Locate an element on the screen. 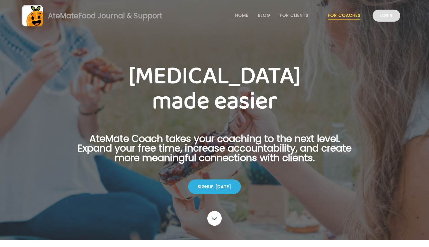 The image size is (429, 247). a: For Clients is located at coordinates (294, 15).